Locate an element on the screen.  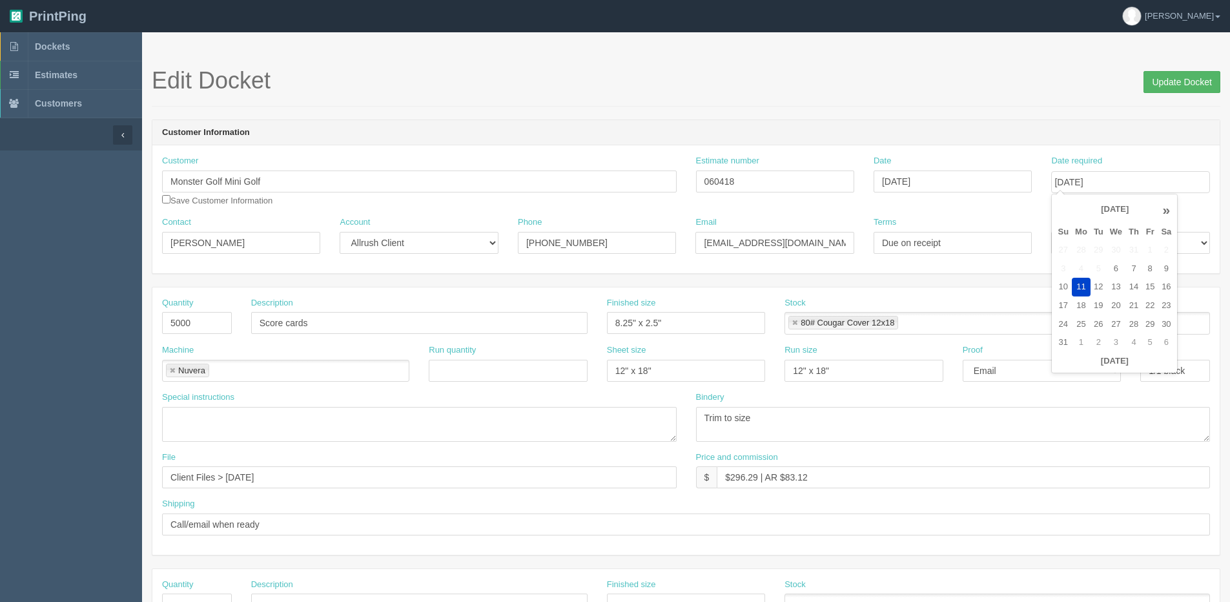
label: Account is located at coordinates (355, 222).